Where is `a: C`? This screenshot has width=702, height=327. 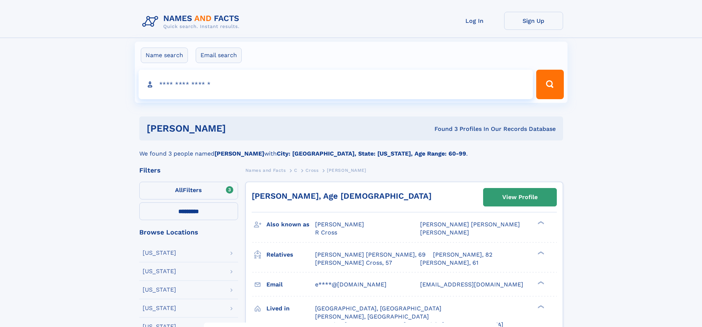
a: C is located at coordinates (296, 170).